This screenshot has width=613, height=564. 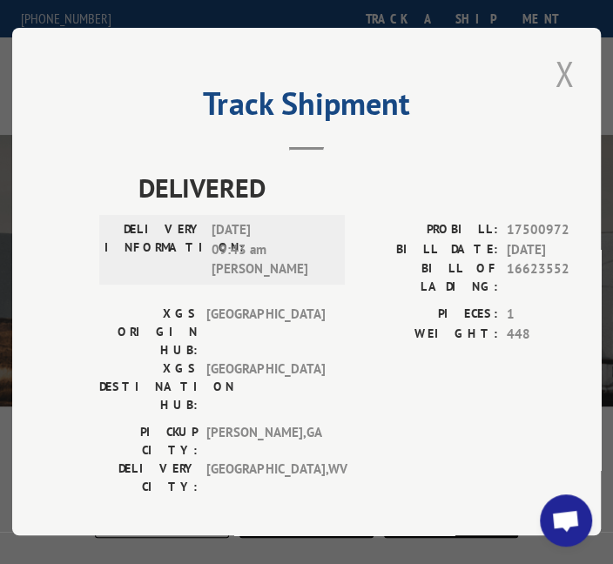 What do you see at coordinates (306, 108) in the screenshot?
I see `h2: Track Shipment` at bounding box center [306, 108].